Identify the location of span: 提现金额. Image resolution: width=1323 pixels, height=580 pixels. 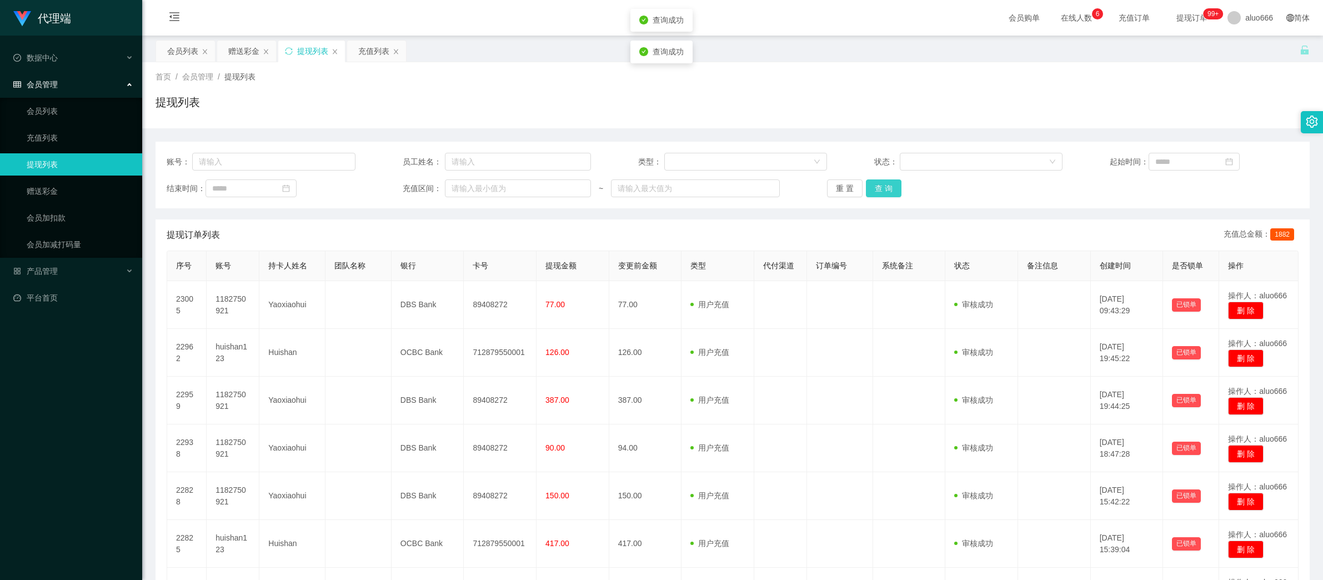
(561, 265).